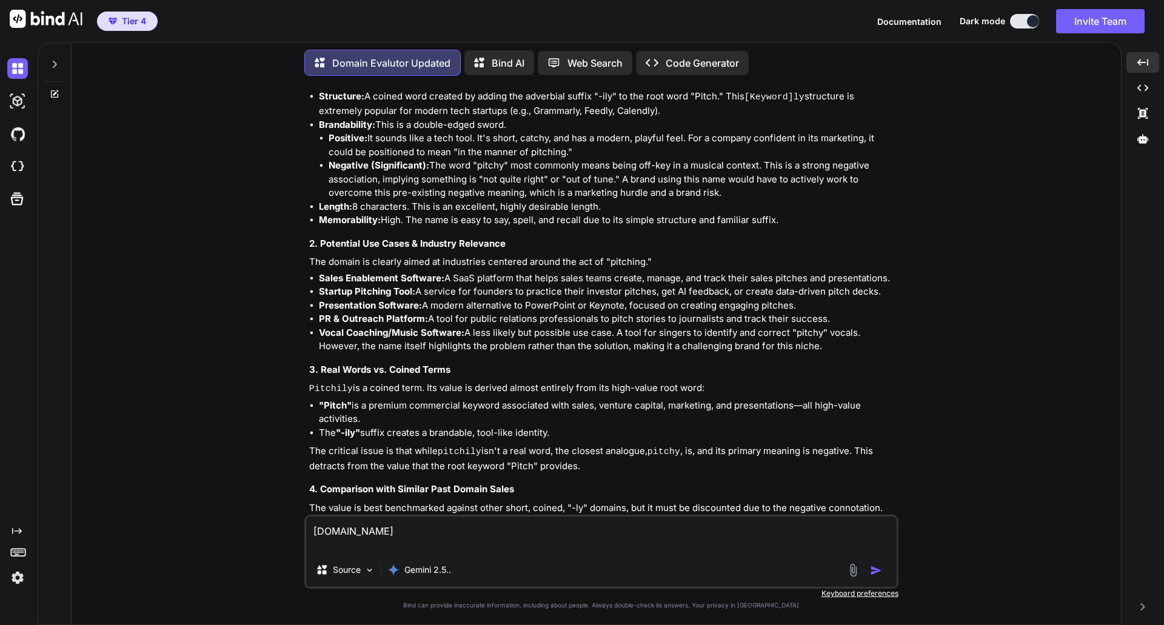 This screenshot has width=1164, height=625. What do you see at coordinates (601, 593) in the screenshot?
I see `p: Keyboard preferences` at bounding box center [601, 593].